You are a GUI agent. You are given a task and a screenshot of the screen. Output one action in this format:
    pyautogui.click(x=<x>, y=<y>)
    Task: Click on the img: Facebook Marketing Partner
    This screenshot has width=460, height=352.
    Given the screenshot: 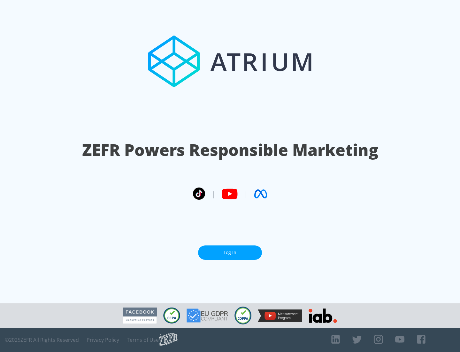 What is the action you would take?
    pyautogui.click(x=140, y=315)
    